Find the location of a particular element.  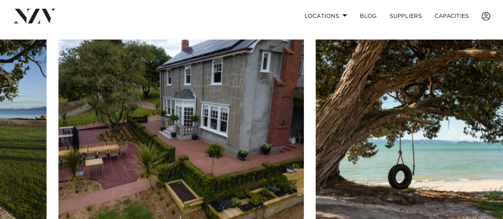

a: BLOG is located at coordinates (368, 16).